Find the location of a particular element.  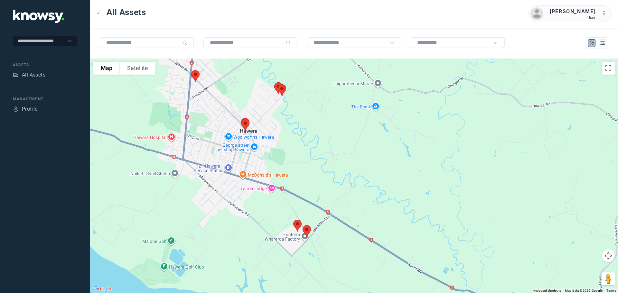

button: Drag Pegman onto the map to open Street View is located at coordinates (608, 279).